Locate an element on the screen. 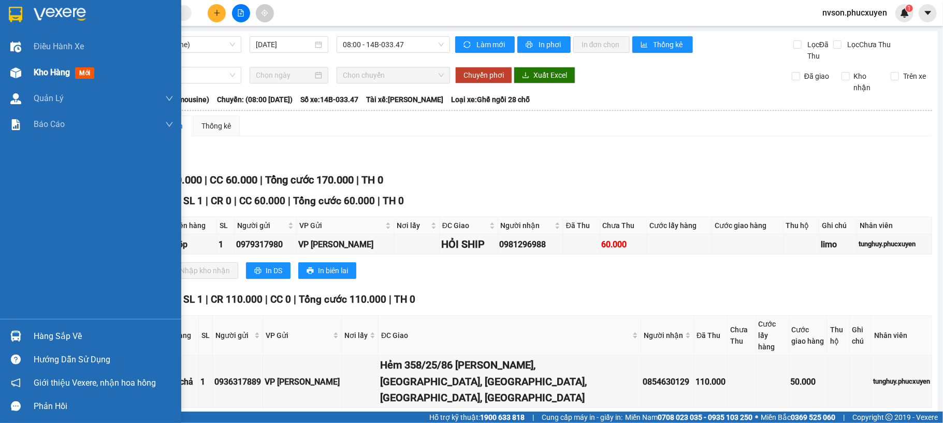 The height and width of the screenshot is (423, 943). span: 08:00 - 14B-033.47 is located at coordinates (393, 45).